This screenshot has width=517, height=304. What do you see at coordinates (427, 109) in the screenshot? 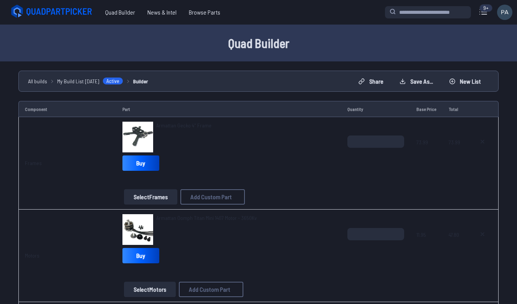
I see `td: Base Price` at bounding box center [427, 109].